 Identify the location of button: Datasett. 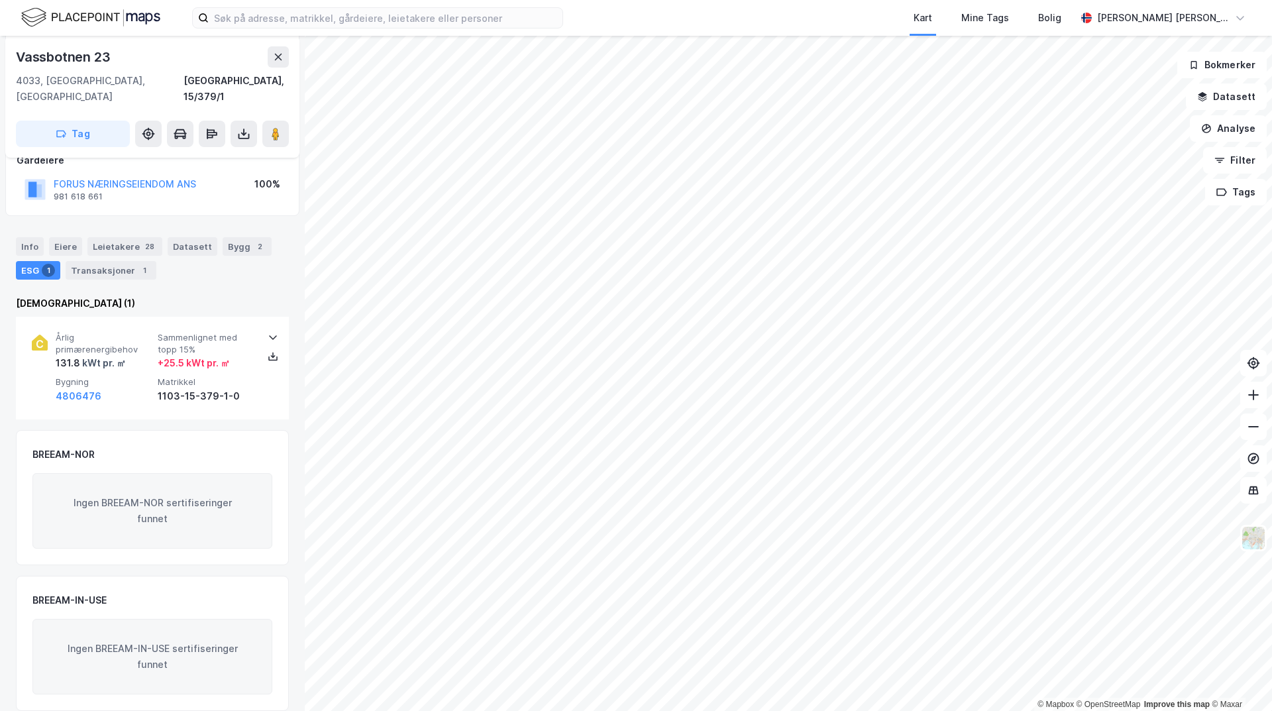
(1226, 97).